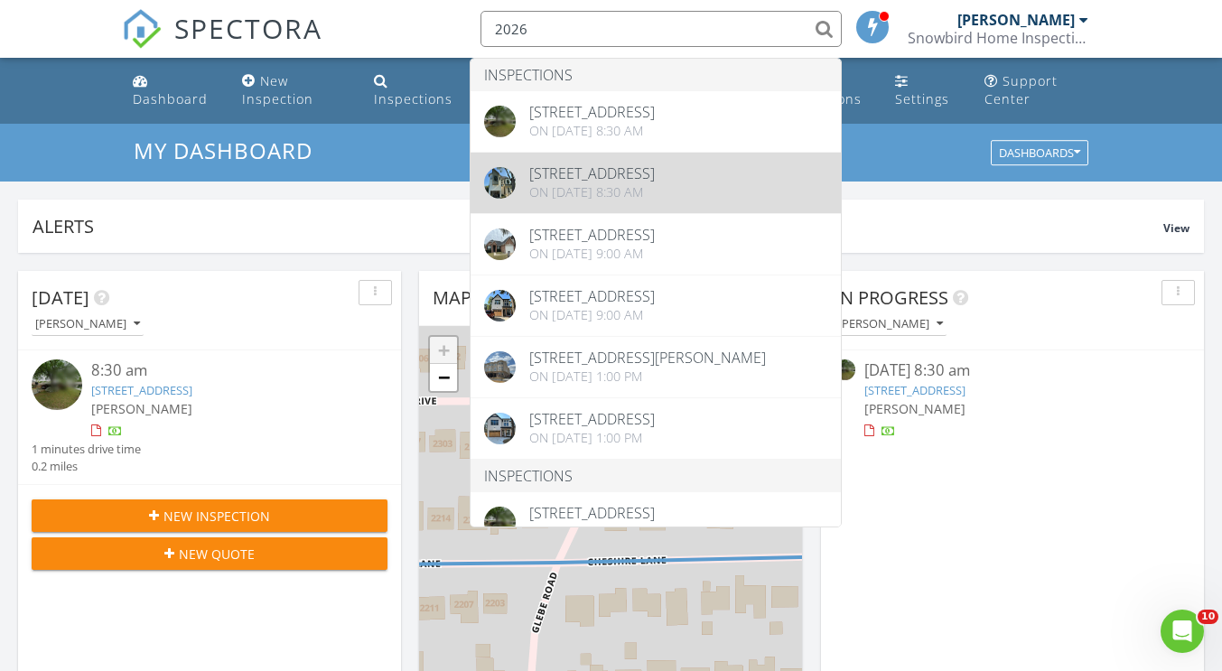 This screenshot has width=1222, height=671. What do you see at coordinates (661, 29) in the screenshot?
I see `input: Search everything...` at bounding box center [661, 29].